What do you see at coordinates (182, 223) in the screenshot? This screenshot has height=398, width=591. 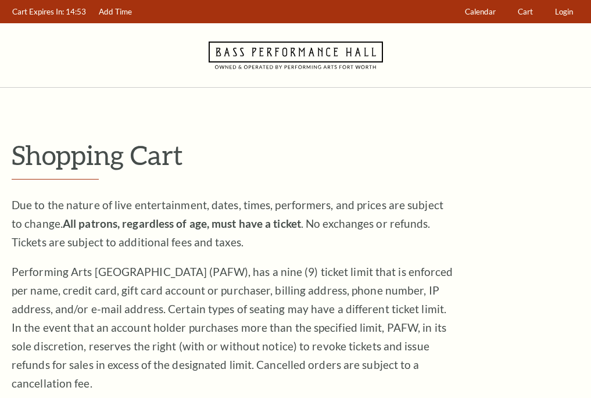 I see `strong: All patrons, regardless of age, must have a ticket` at bounding box center [182, 223].